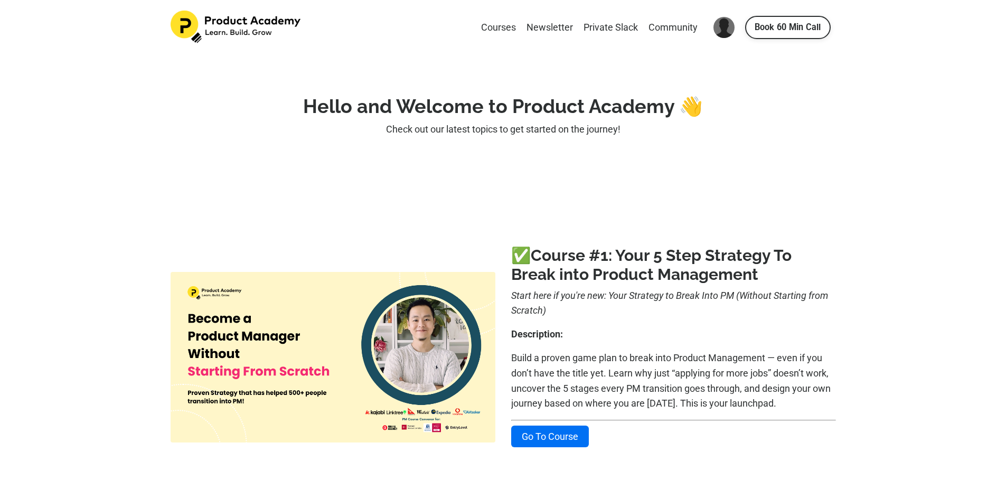 The width and height of the screenshot is (1006, 499). I want to click on img: Product Academy Logo, so click(236, 27).